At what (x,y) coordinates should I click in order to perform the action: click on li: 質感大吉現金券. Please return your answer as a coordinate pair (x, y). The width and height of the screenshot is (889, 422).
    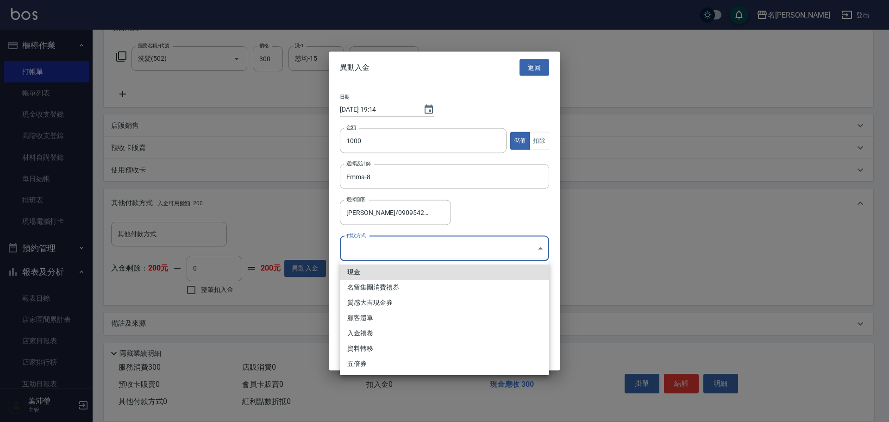
    Looking at the image, I should click on (444, 302).